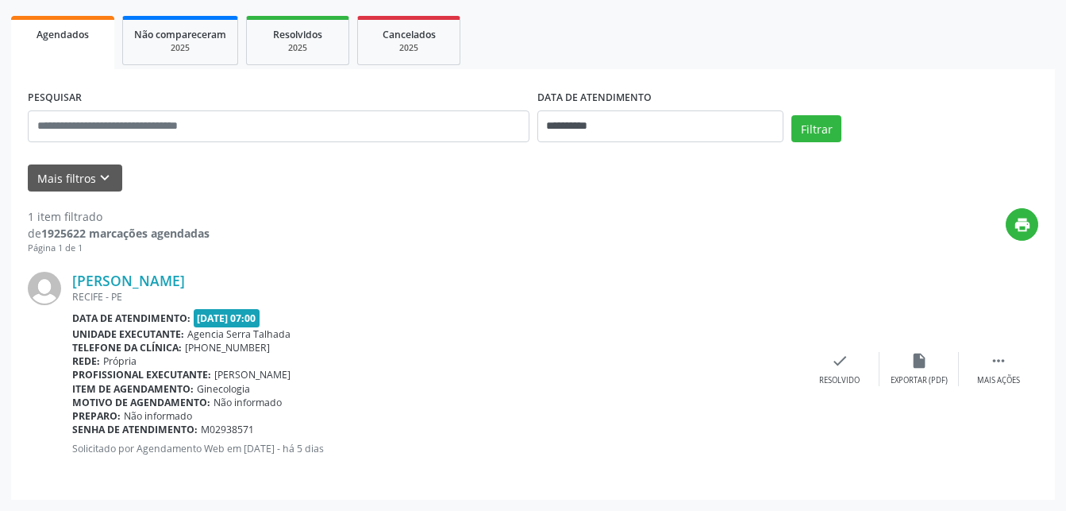  Describe the element at coordinates (131, 318) in the screenshot. I see `b: Data de atendimento:` at that location.